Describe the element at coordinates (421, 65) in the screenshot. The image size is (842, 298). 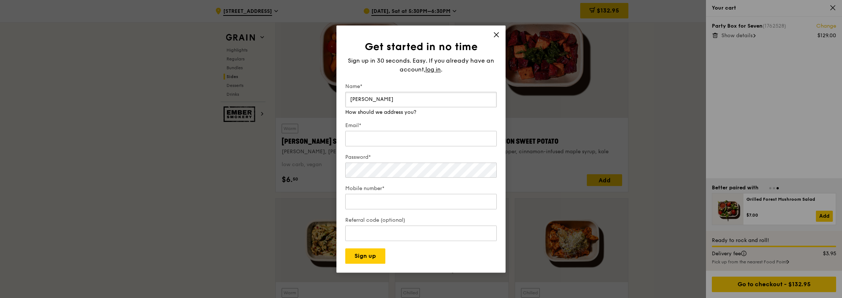
I see `span: Sign up in 30 seconds. Easy. If you already have an account,` at that location.